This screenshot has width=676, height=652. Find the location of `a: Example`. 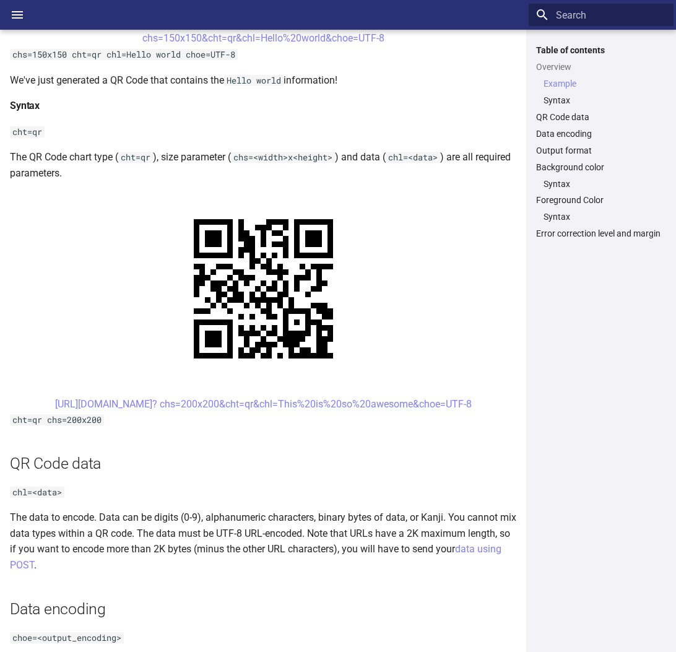

a: Example is located at coordinates (605, 84).